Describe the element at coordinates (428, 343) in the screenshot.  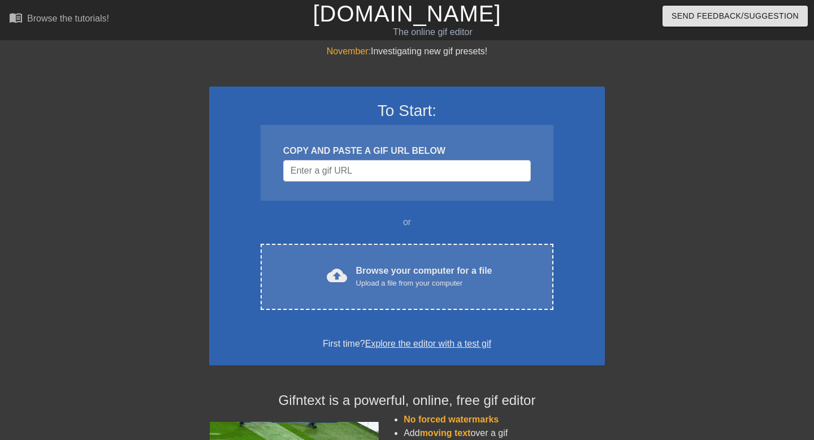
I see `a: Explore the editor with a test gif` at that location.